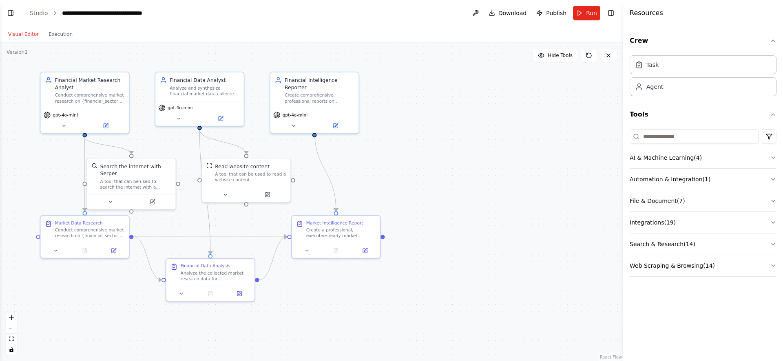  What do you see at coordinates (703, 77) in the screenshot?
I see `div: Crew` at bounding box center [703, 77].